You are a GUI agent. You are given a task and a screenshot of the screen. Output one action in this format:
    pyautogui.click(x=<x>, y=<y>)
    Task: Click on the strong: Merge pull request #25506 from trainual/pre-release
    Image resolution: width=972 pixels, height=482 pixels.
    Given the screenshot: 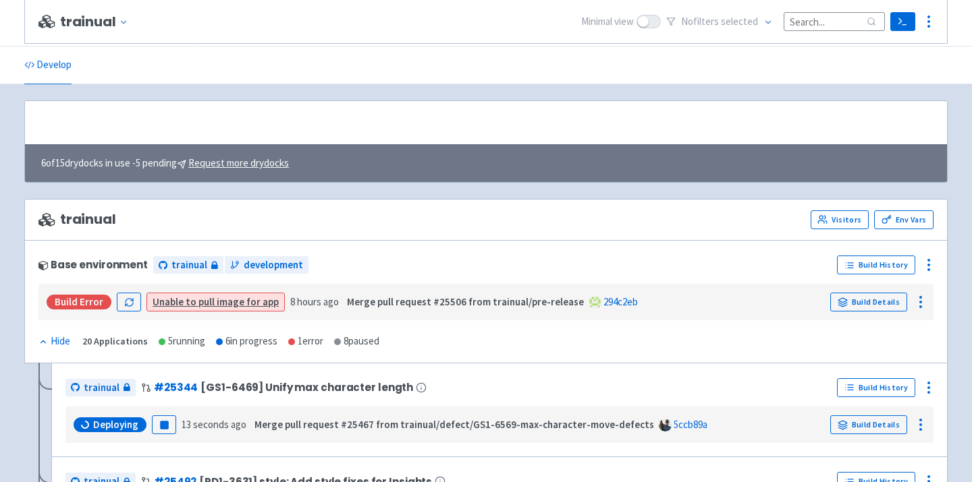 What is the action you would take?
    pyautogui.click(x=465, y=302)
    